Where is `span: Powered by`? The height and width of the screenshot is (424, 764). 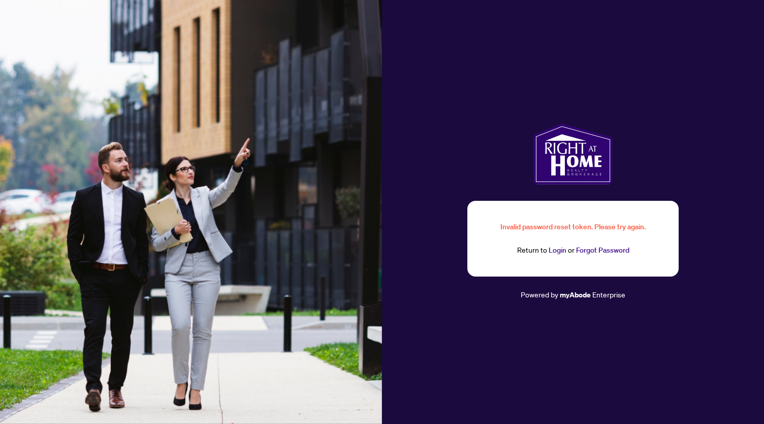
span: Powered by is located at coordinates (540, 294).